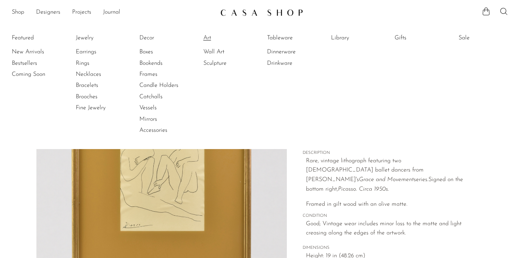 The height and width of the screenshot is (258, 520). I want to click on a: Fine Jewelry, so click(103, 108).